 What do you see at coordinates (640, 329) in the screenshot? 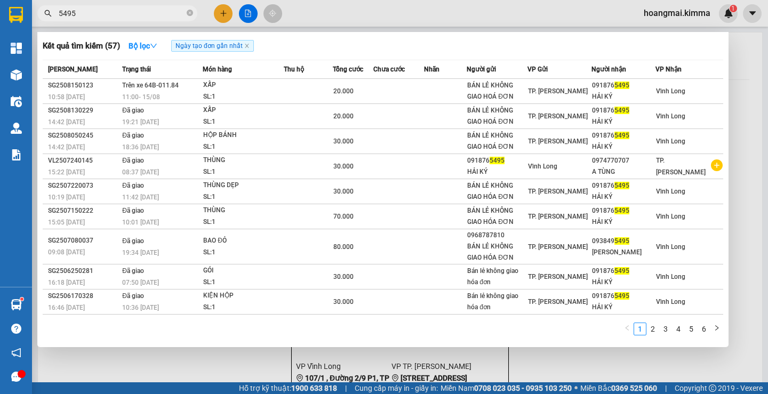
I see `li: 1` at bounding box center [640, 329].